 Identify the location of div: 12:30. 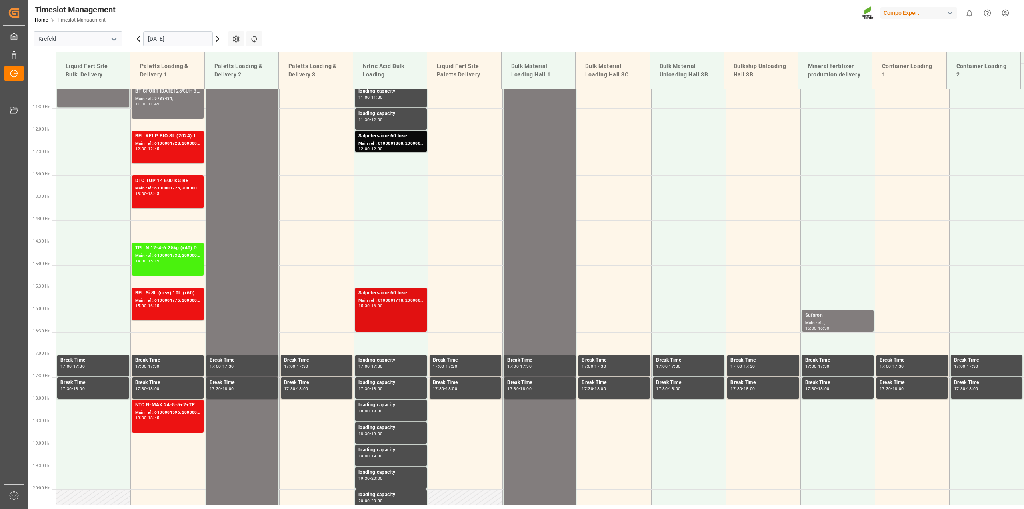
(377, 148).